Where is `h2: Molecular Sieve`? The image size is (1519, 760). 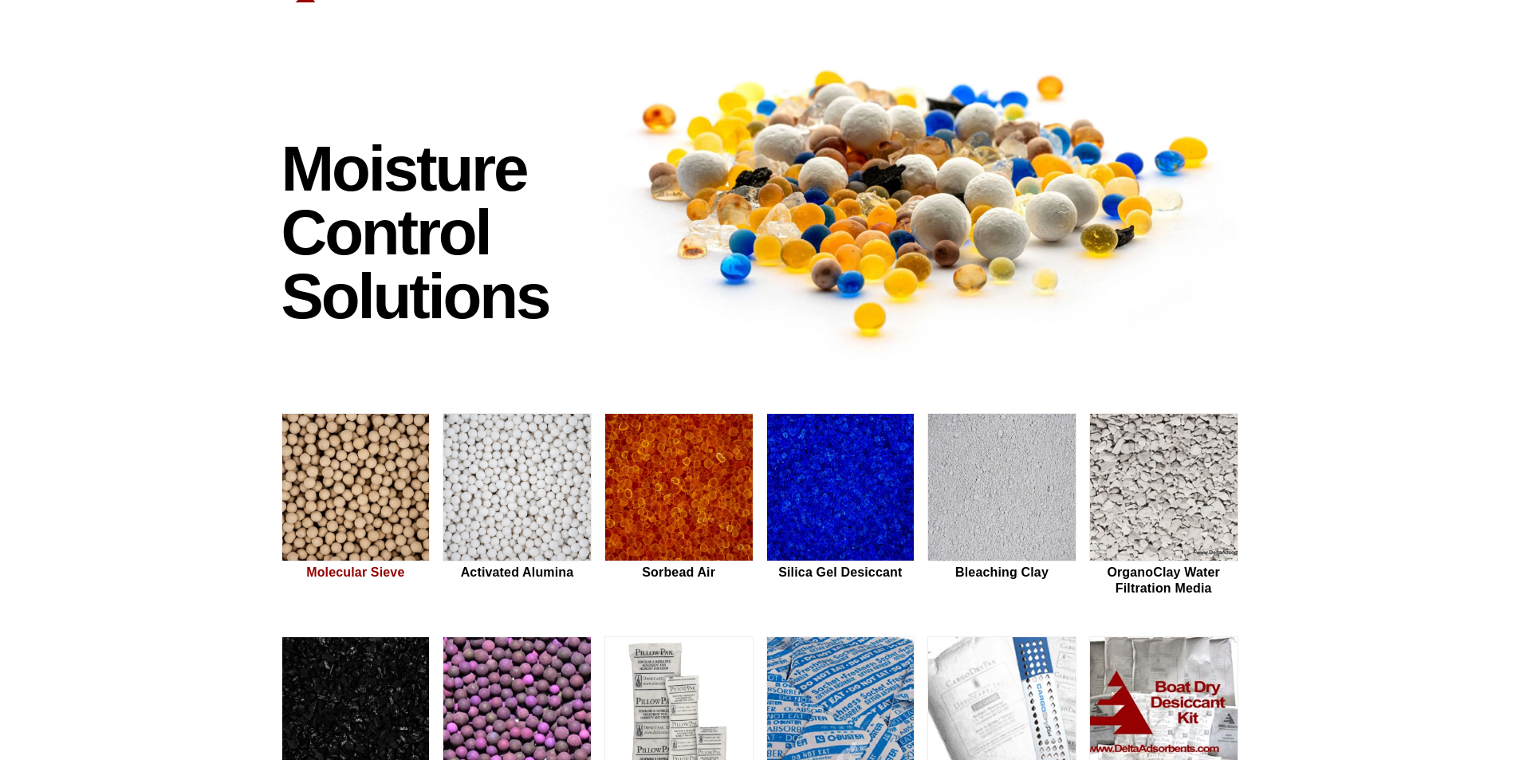
h2: Molecular Sieve is located at coordinates (356, 572).